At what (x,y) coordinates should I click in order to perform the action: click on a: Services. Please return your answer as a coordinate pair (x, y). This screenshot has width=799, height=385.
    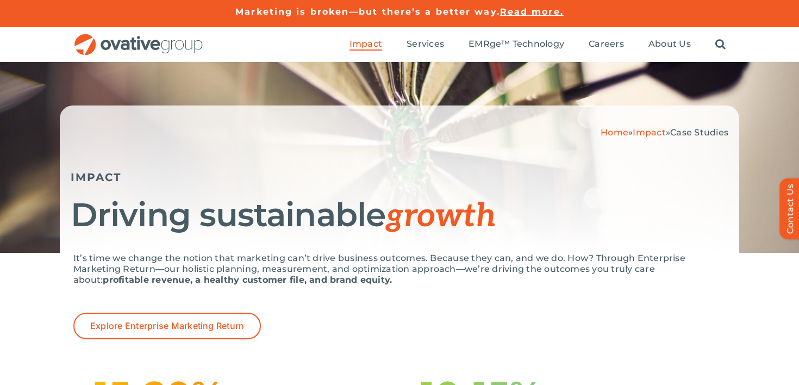
    Looking at the image, I should click on (425, 45).